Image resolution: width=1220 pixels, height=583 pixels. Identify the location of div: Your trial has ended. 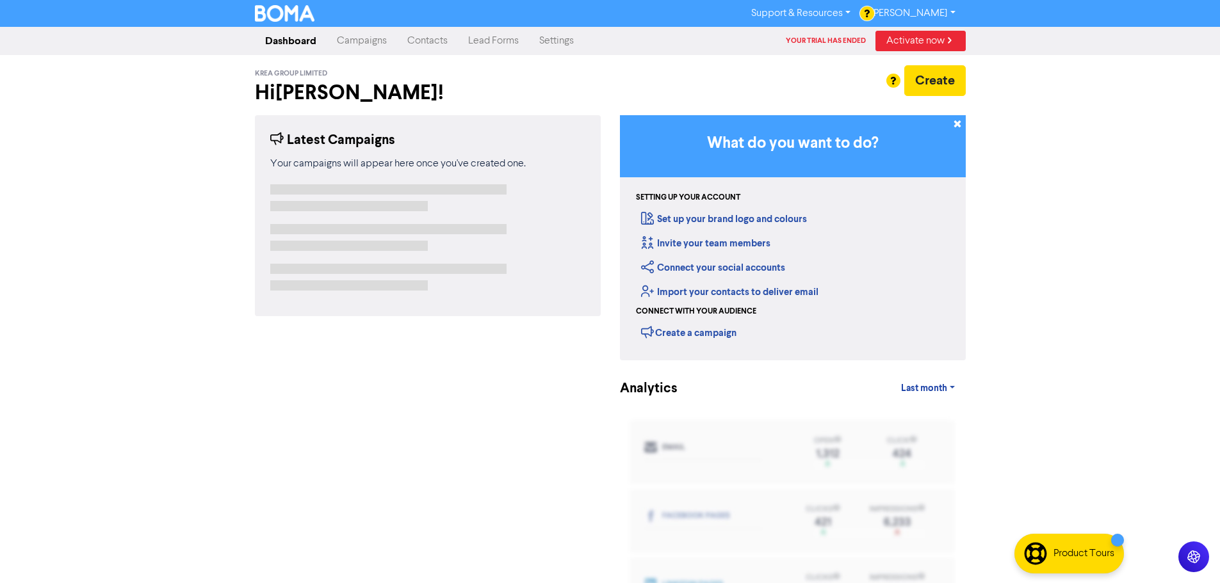
(831, 41).